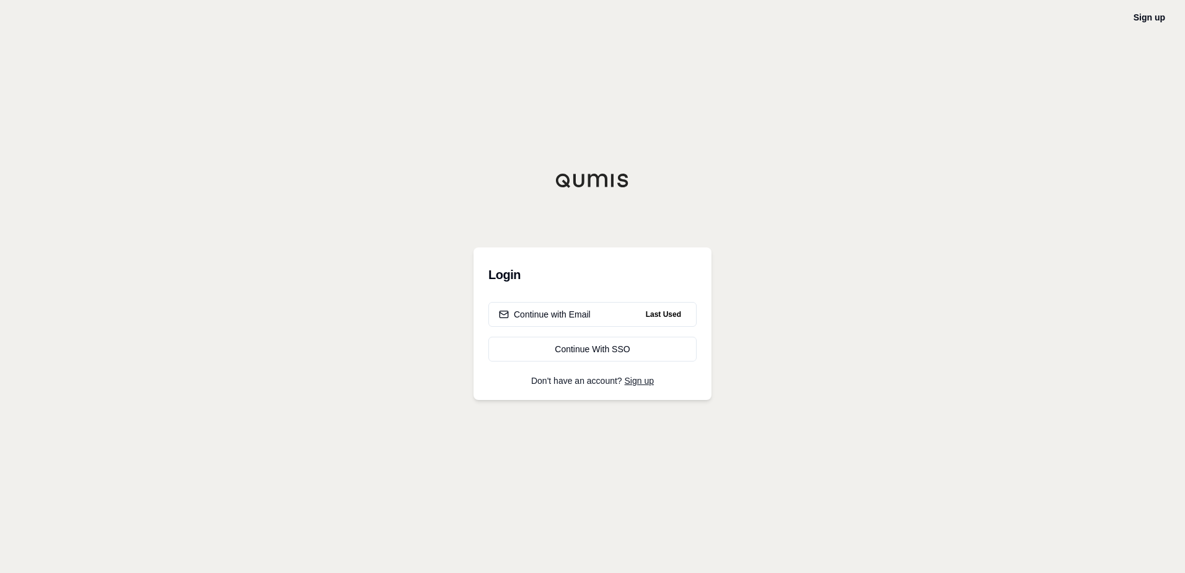 This screenshot has width=1185, height=573. I want to click on button: Continue with EmailLast Used, so click(592, 314).